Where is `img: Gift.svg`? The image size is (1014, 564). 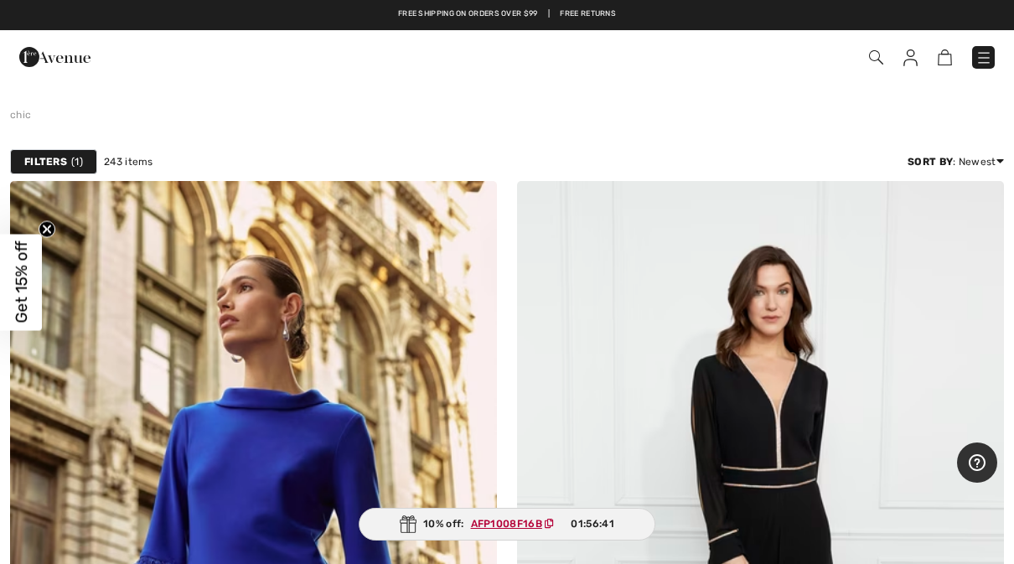
img: Gift.svg is located at coordinates (408, 524).